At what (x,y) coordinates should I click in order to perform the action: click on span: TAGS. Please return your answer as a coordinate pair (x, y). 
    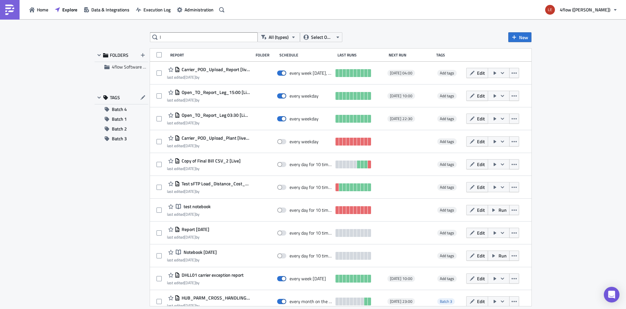
    Looking at the image, I should click on (115, 97).